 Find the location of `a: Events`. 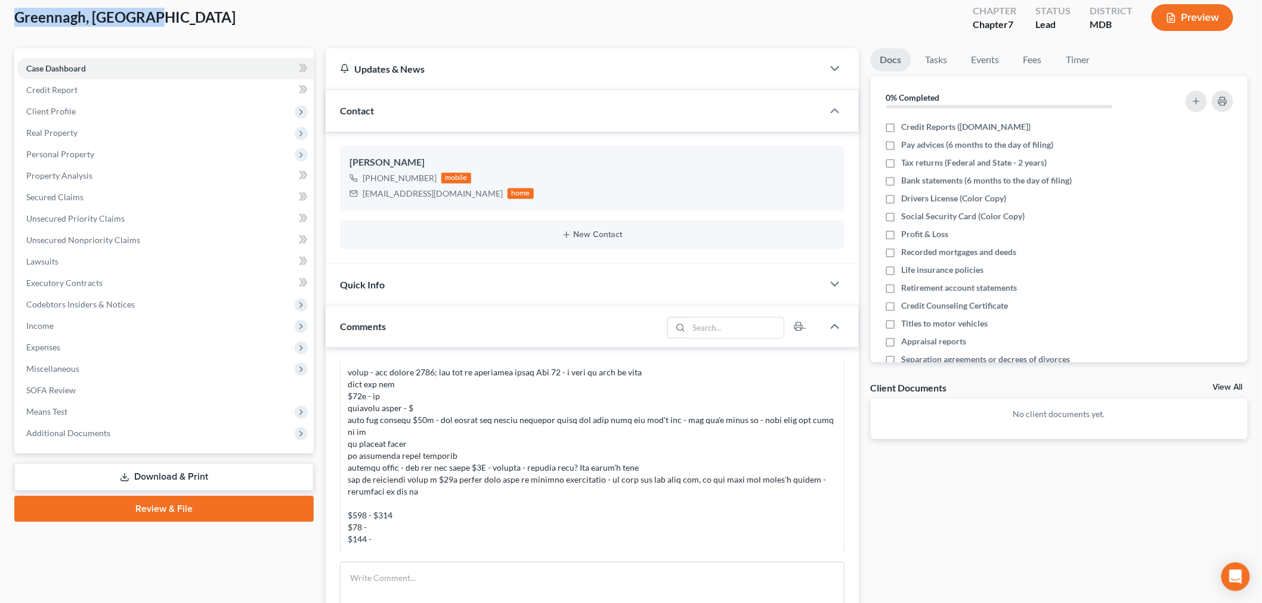

a: Events is located at coordinates (985, 60).